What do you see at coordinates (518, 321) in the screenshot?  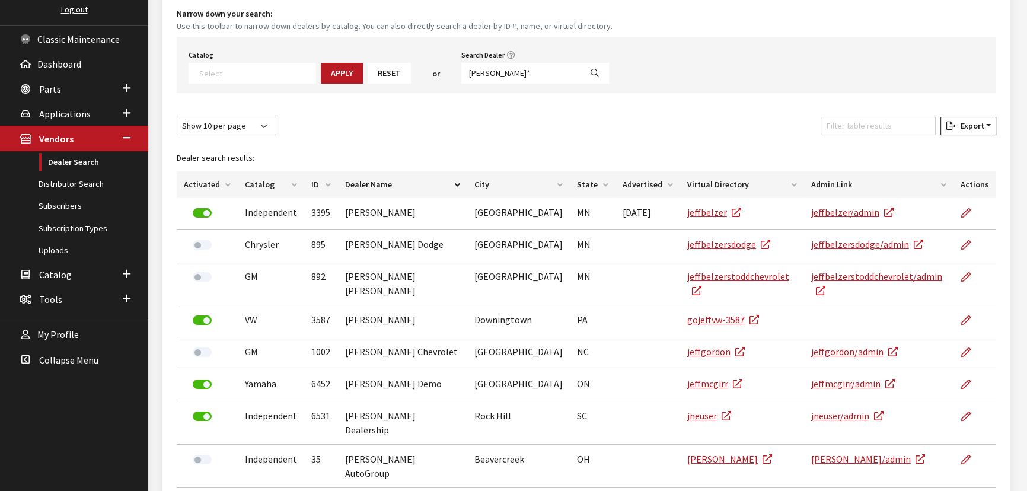 I see `td: Downingtown` at bounding box center [518, 321].